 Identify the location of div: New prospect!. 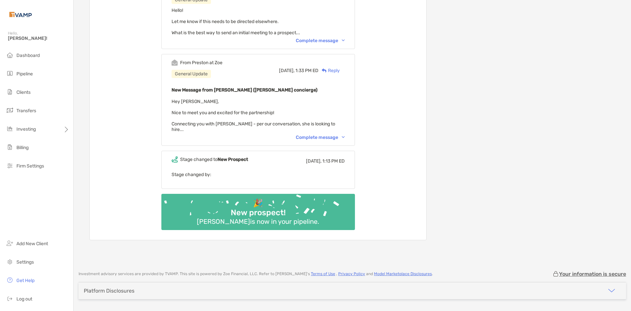
(258, 212).